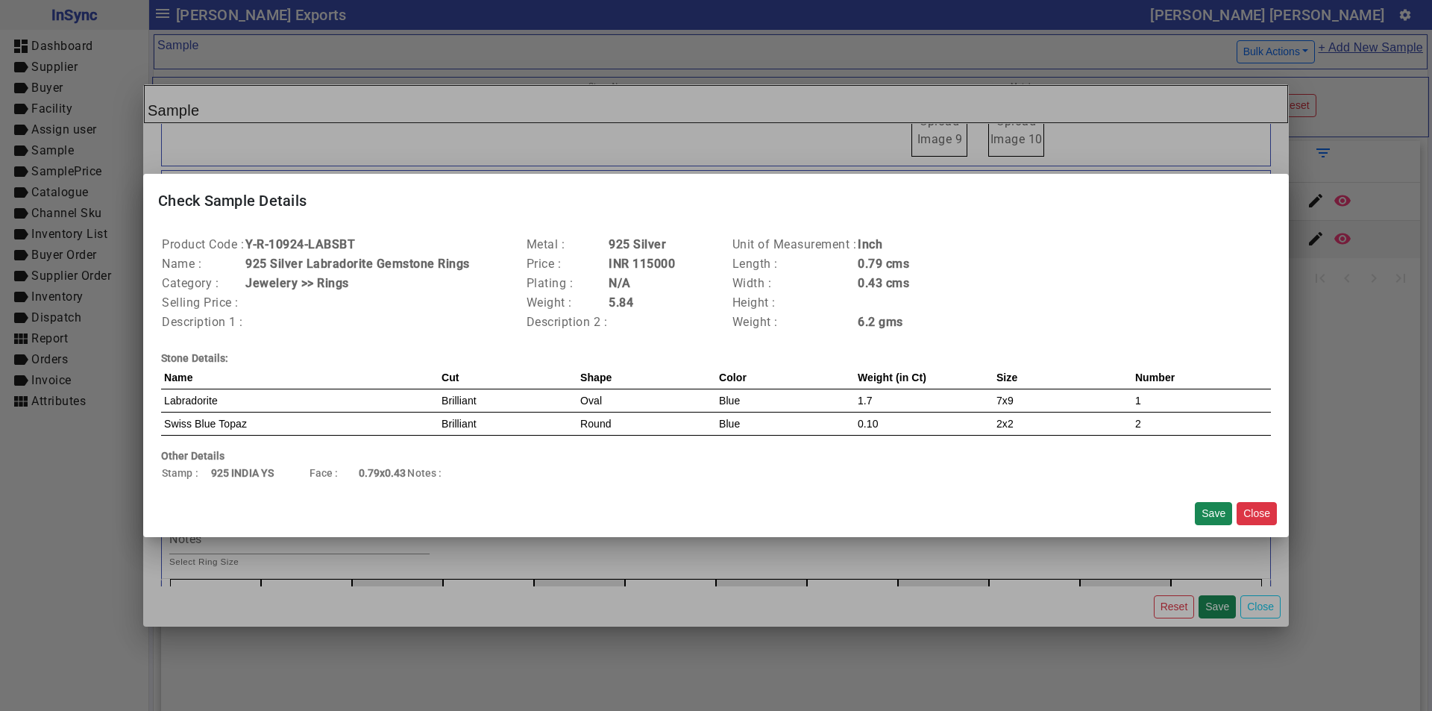  Describe the element at coordinates (794, 303) in the screenshot. I see `td: Height :` at that location.